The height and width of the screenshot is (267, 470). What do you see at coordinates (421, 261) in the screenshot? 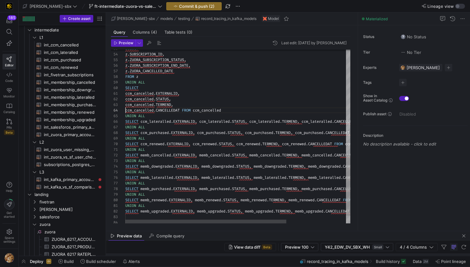
I see `button: Data2M` at bounding box center [421, 261].